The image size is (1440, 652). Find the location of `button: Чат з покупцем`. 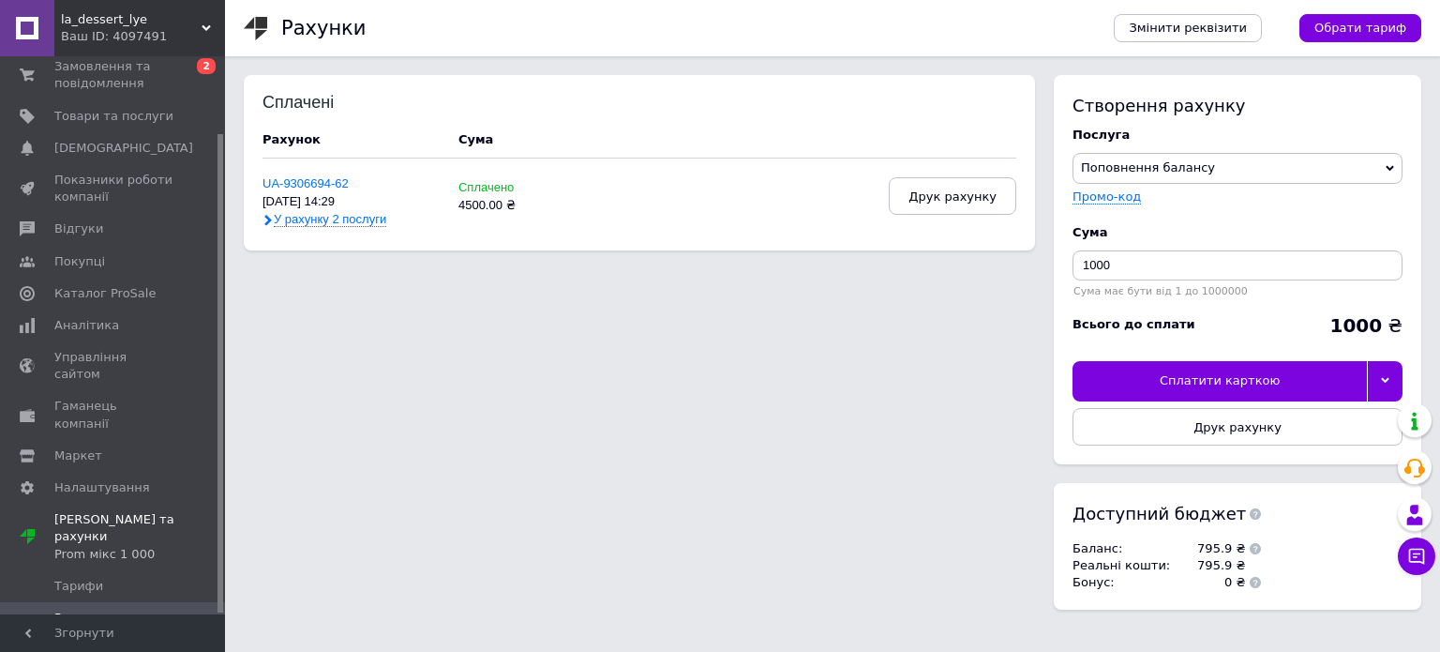

button: Чат з покупцем is located at coordinates (1417, 556).